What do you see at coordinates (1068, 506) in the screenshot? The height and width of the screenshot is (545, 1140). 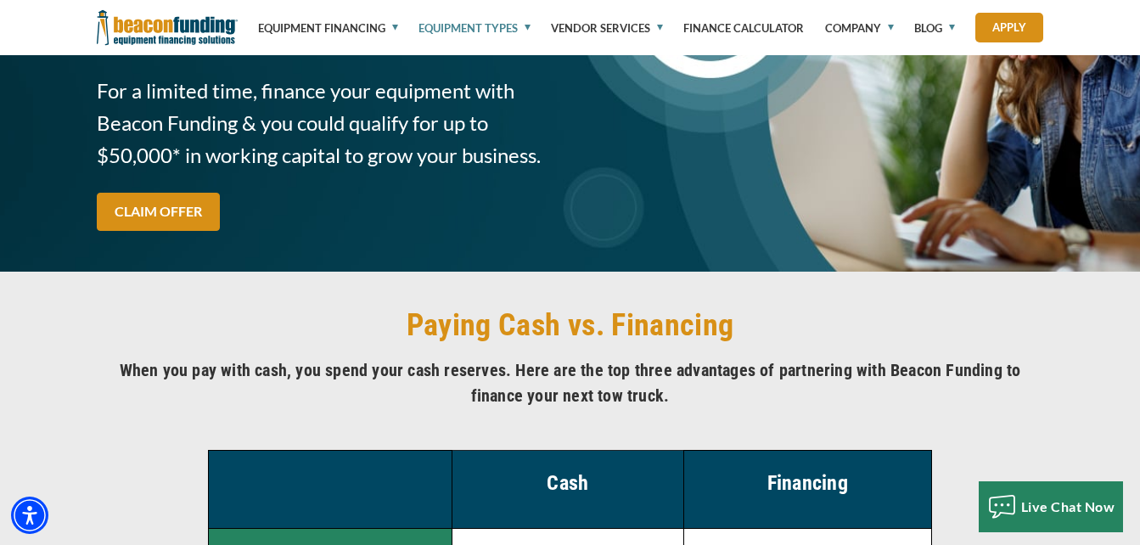 I see `span: Live Chat Now` at bounding box center [1068, 506].